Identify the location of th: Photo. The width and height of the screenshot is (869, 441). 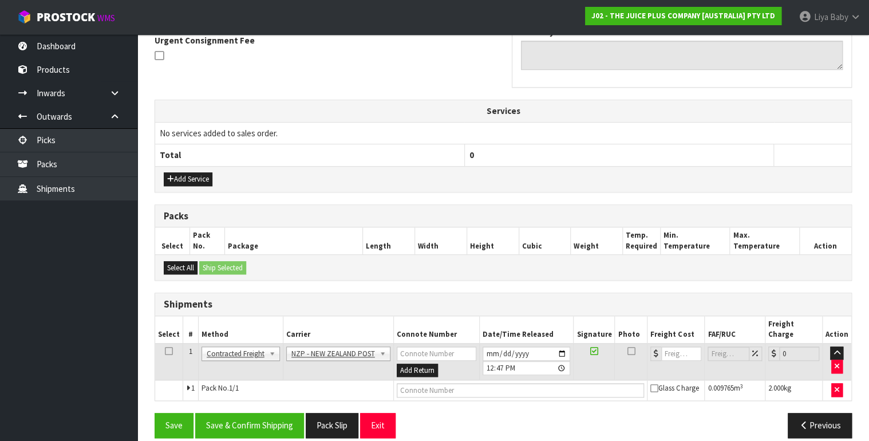
(631, 329).